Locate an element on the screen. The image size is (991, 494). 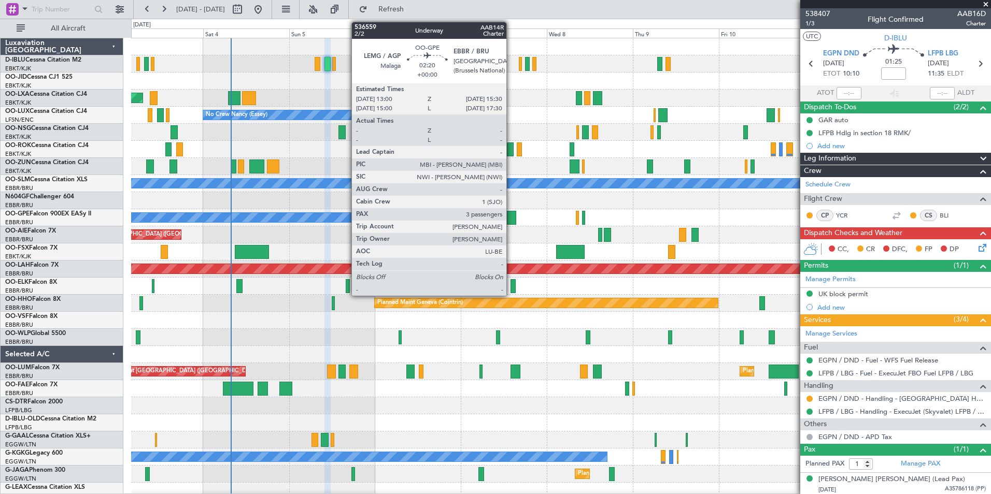
button: Refresh is located at coordinates (385, 9).